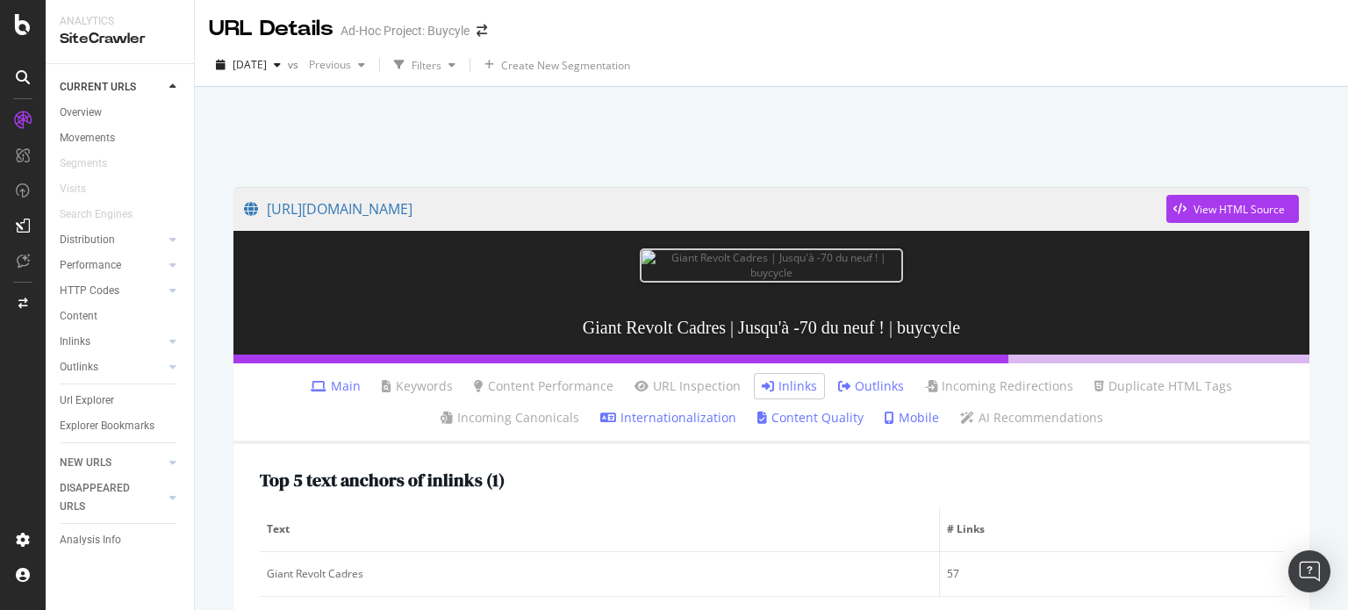 The image size is (1348, 610). Describe the element at coordinates (111, 462) in the screenshot. I see `a: NEW URLS` at that location.